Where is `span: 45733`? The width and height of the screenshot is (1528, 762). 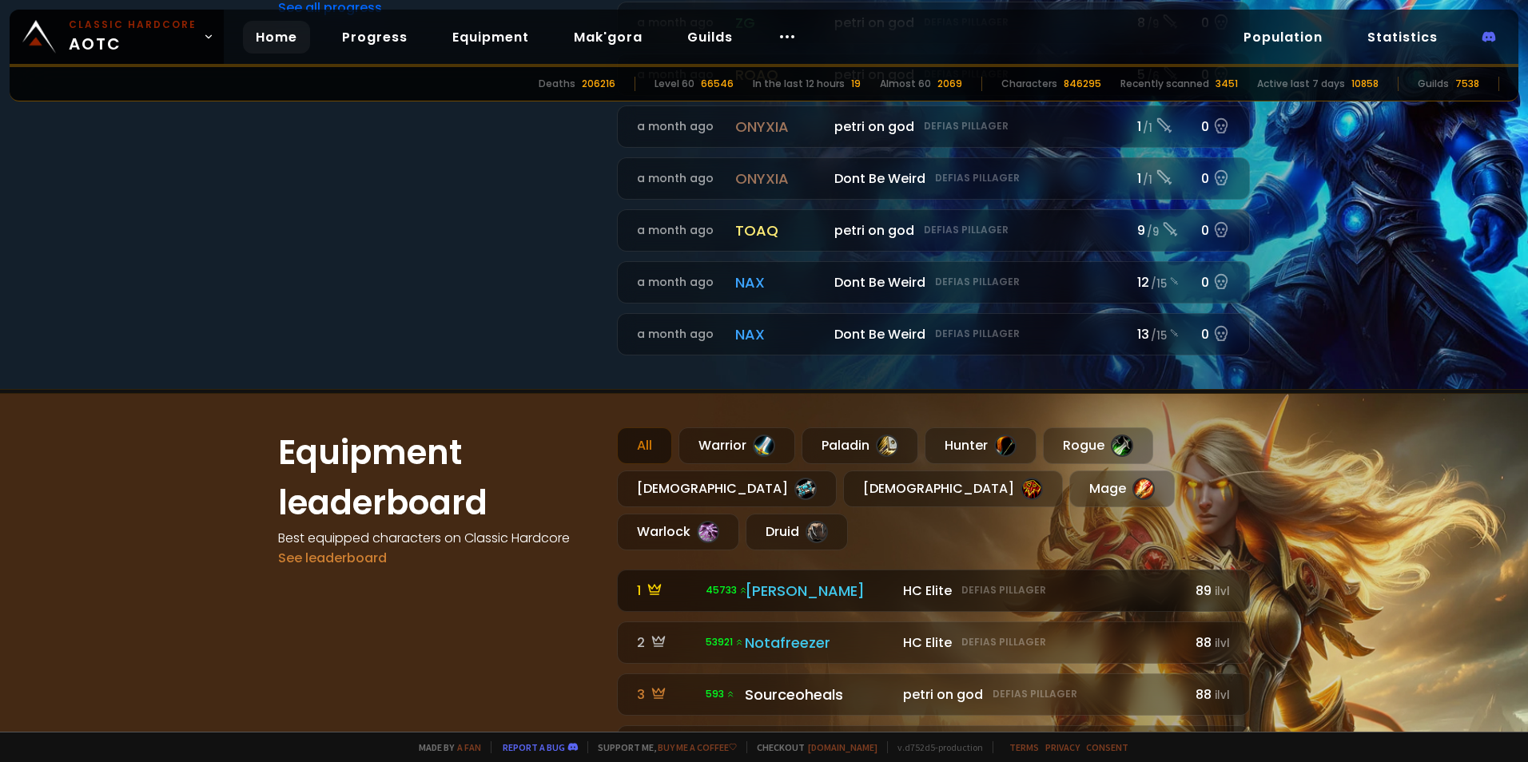 span: 45733 is located at coordinates (726, 591).